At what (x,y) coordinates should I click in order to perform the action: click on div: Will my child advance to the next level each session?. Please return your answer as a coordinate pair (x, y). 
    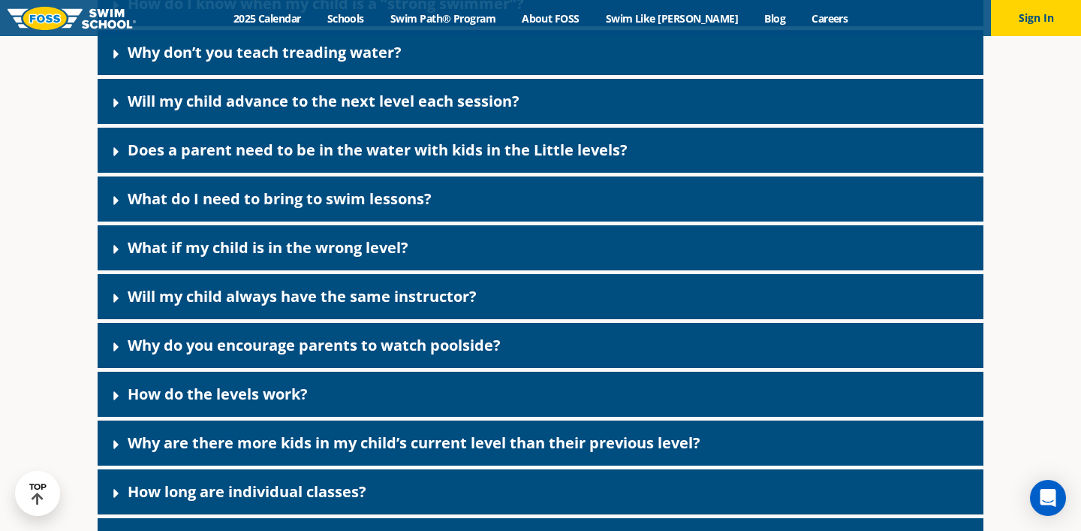
    Looking at the image, I should click on (541, 101).